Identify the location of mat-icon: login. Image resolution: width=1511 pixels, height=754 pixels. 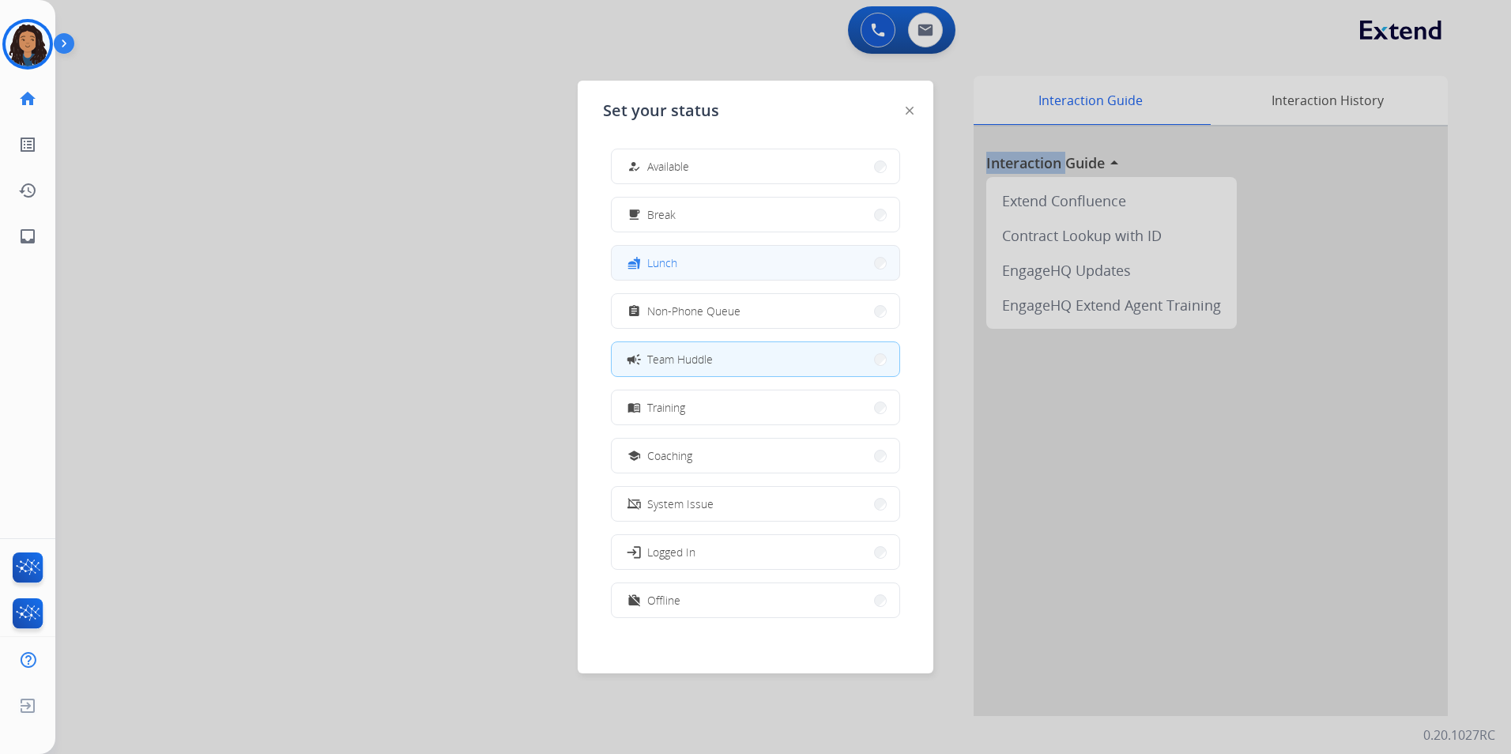
(634, 552).